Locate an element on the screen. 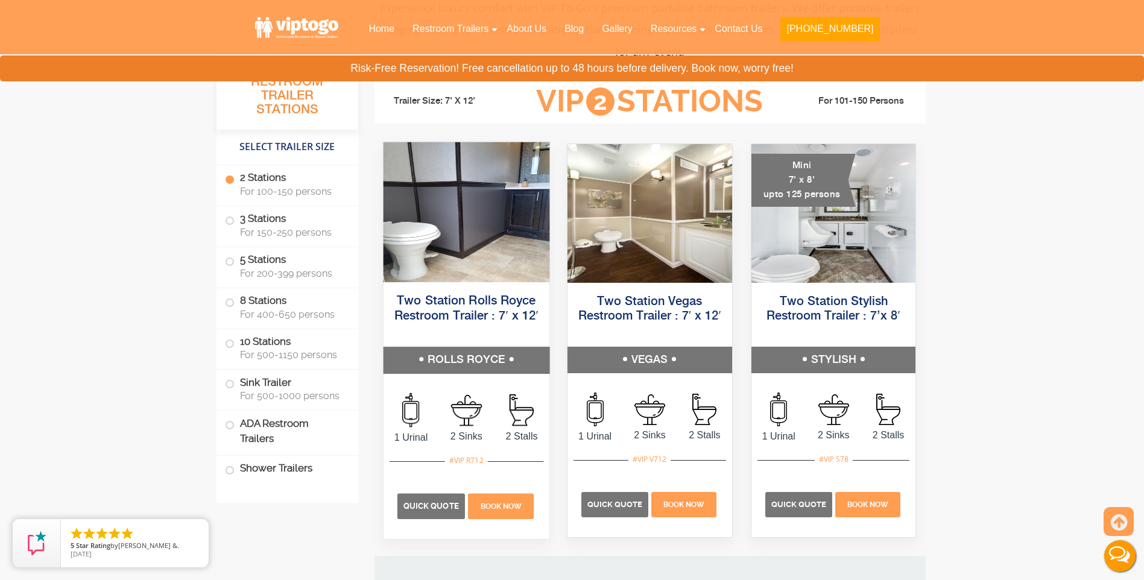  img: Review Rating is located at coordinates (37, 543).